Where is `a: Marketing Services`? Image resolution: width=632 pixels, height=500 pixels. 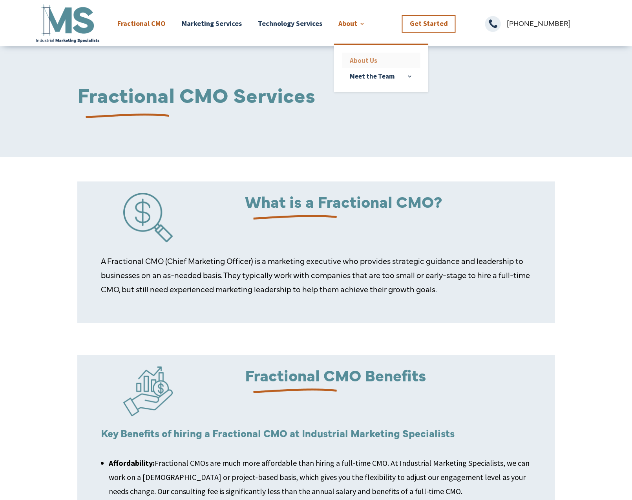
a: Marketing Services is located at coordinates (212, 23).